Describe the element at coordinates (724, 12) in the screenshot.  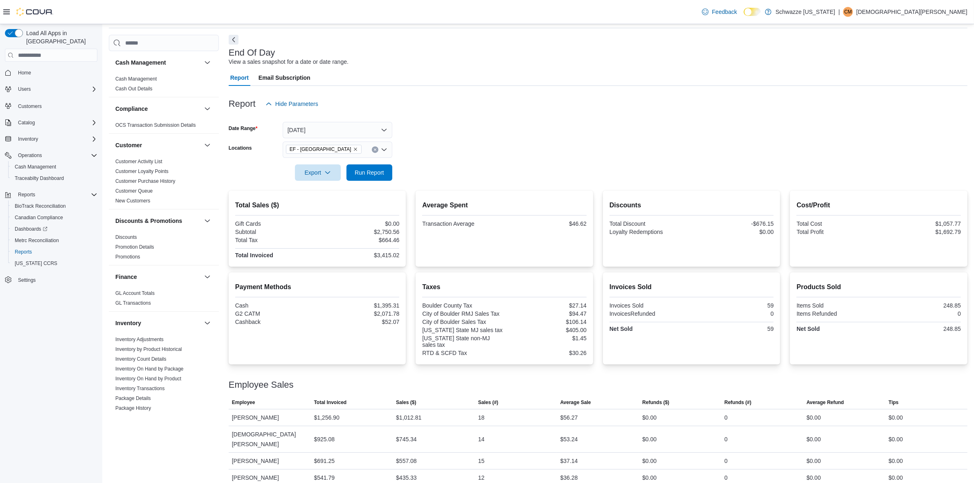
I see `span: Feedback` at that location.